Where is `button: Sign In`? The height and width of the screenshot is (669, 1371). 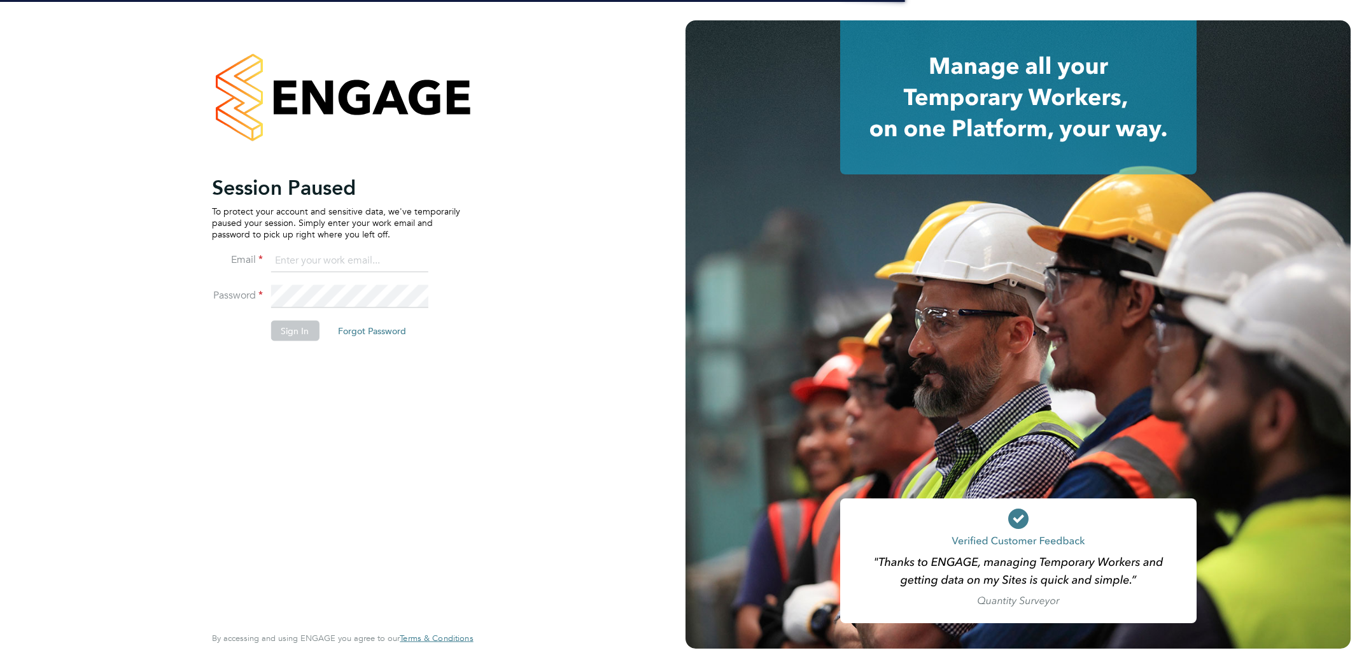 button: Sign In is located at coordinates (295, 330).